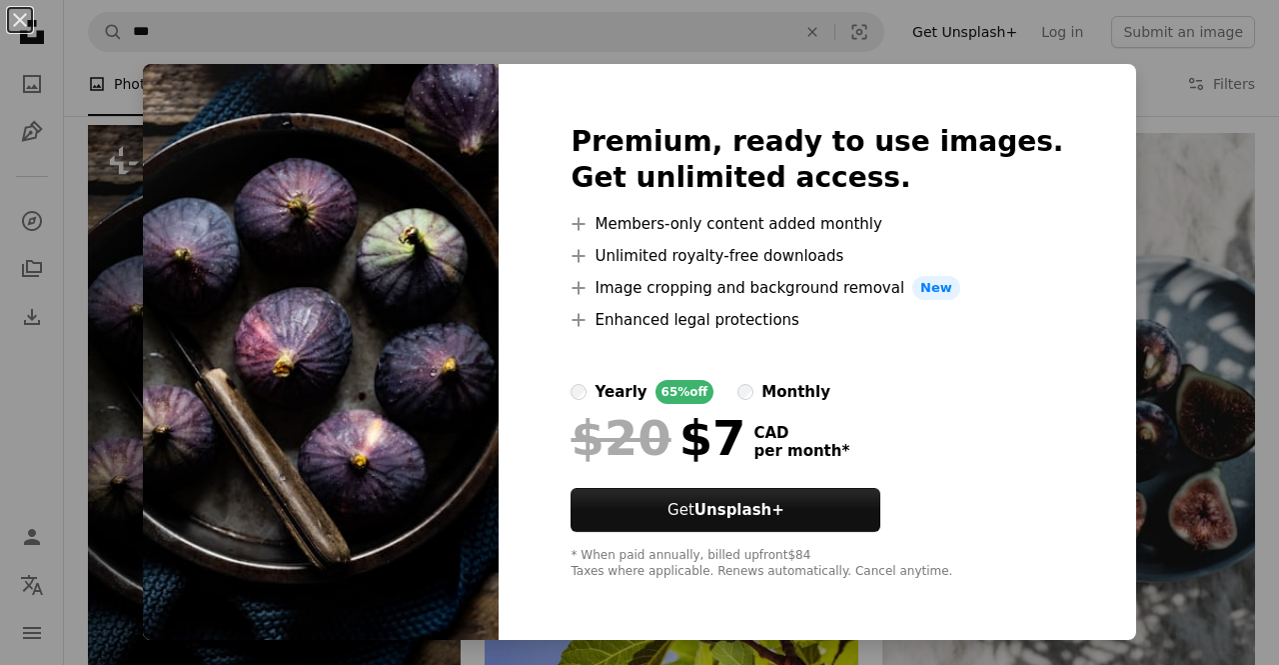 This screenshot has width=1279, height=665. What do you see at coordinates (725, 510) in the screenshot?
I see `button: GetUnsplash+` at bounding box center [725, 510].